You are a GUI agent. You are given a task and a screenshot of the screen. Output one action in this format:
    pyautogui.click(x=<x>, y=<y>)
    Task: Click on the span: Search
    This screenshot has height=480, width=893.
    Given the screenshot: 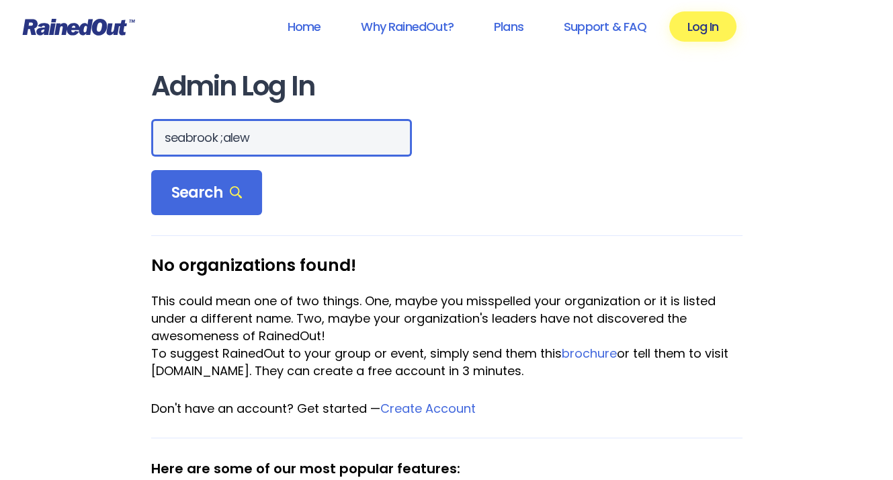 What is the action you would take?
    pyautogui.click(x=207, y=193)
    